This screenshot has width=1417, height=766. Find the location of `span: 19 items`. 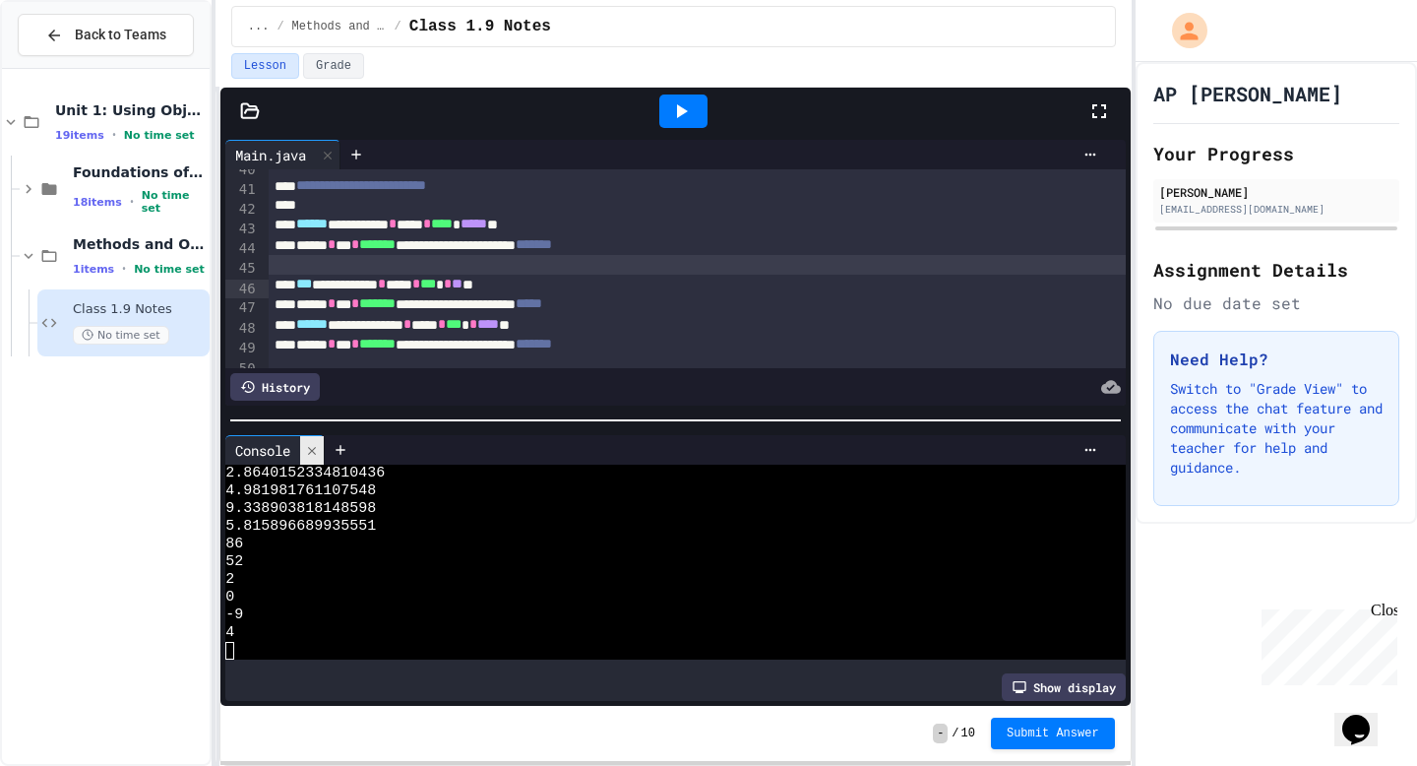

span: 19 items is located at coordinates (80, 135).